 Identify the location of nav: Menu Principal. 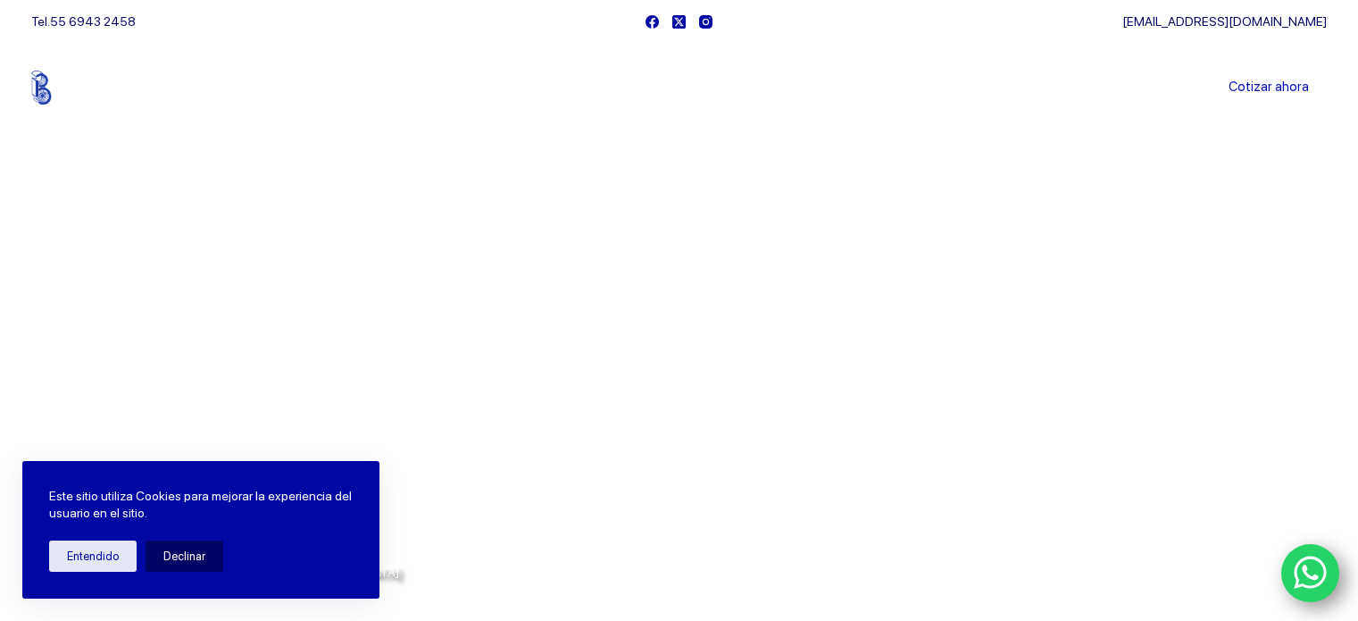
(679, 88).